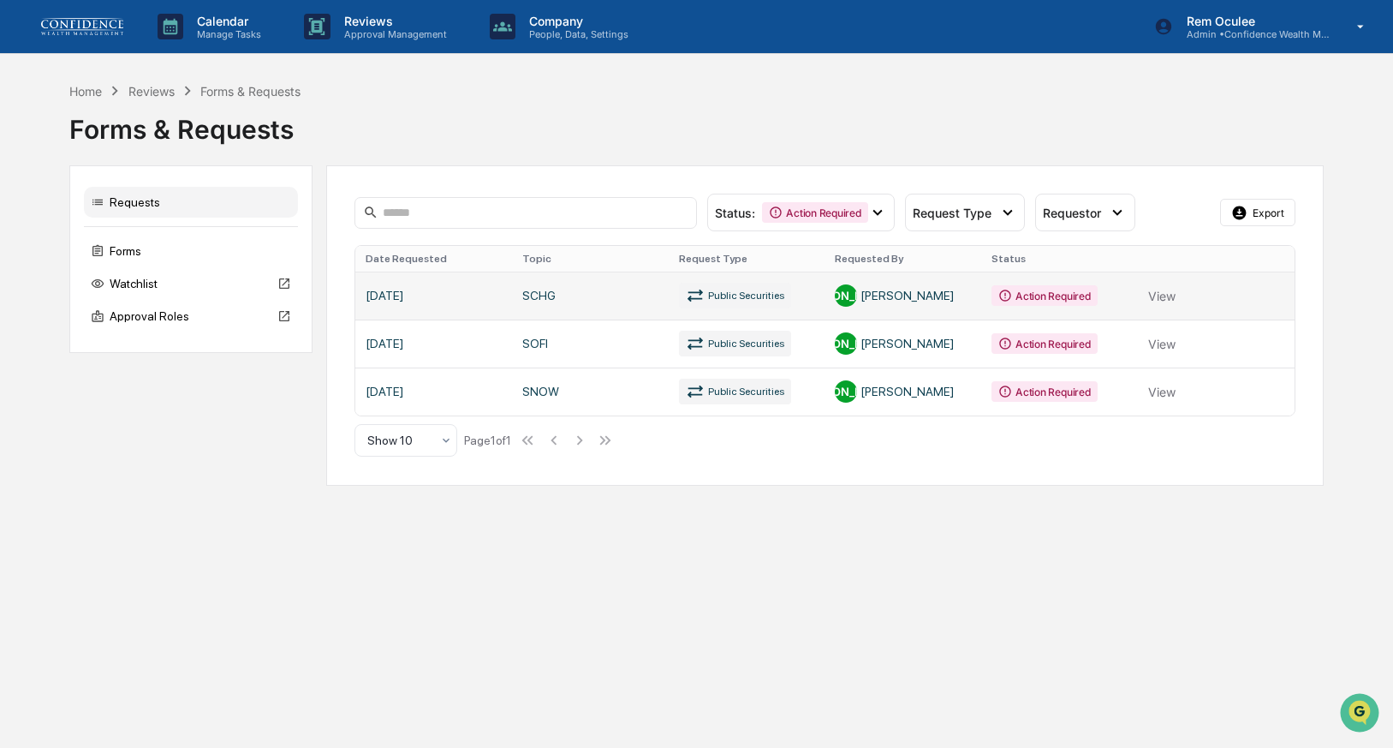 This screenshot has height=748, width=1393. I want to click on span: Preclearance, so click(72, 224).